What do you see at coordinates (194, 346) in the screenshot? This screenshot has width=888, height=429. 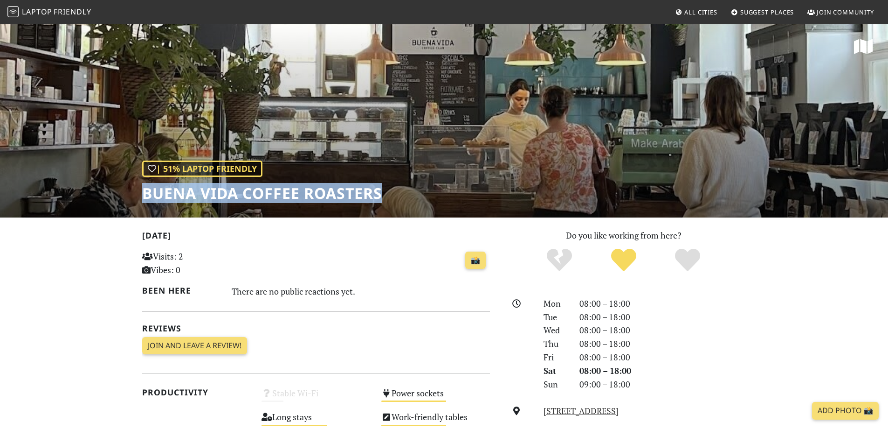 I see `a: Join and leave a review!` at bounding box center [194, 346].